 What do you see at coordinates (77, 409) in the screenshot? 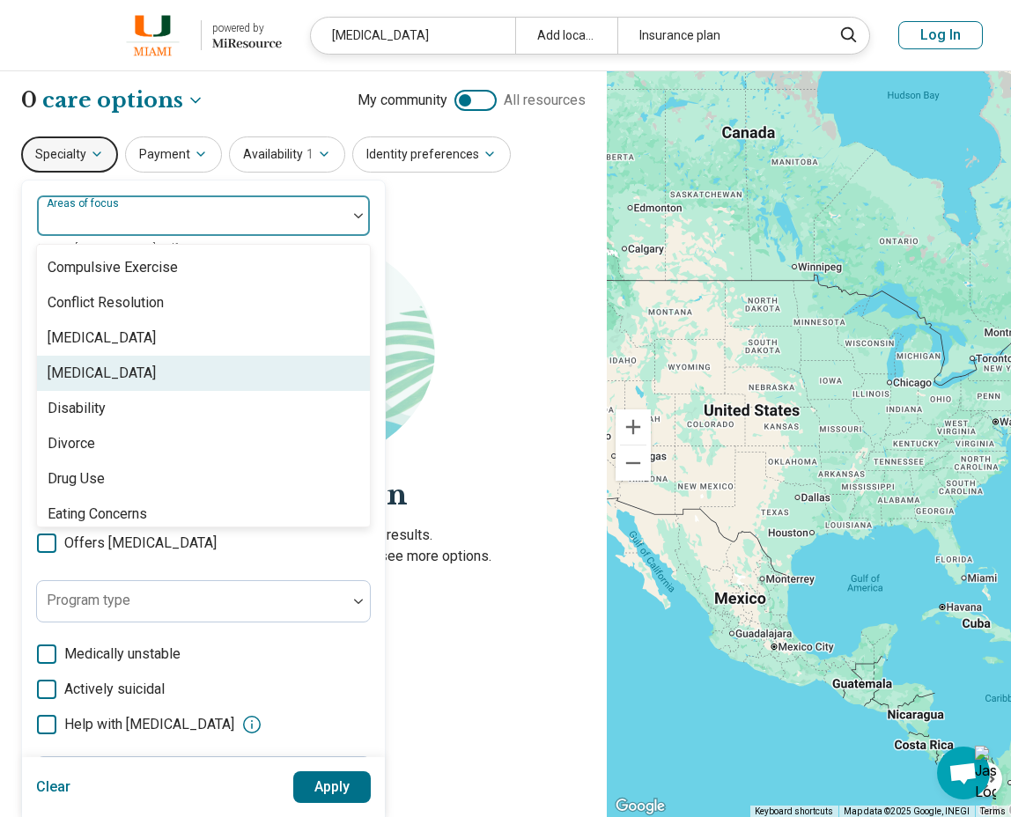
I see `div: Disability` at bounding box center [77, 409].